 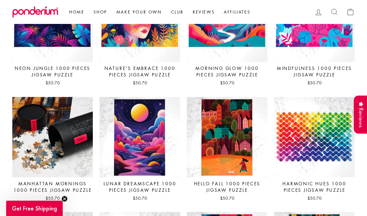 What do you see at coordinates (203, 12) in the screenshot?
I see `a: Reviews` at bounding box center [203, 12].